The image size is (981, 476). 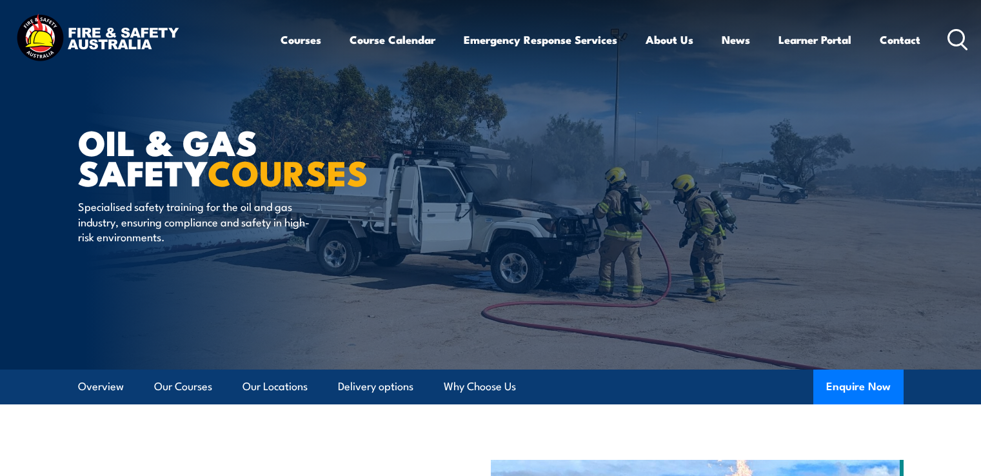 What do you see at coordinates (480, 386) in the screenshot?
I see `a: Why Choose Us` at bounding box center [480, 386].